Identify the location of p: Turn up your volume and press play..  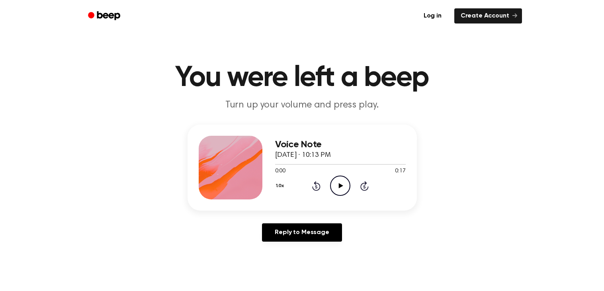
(302, 105).